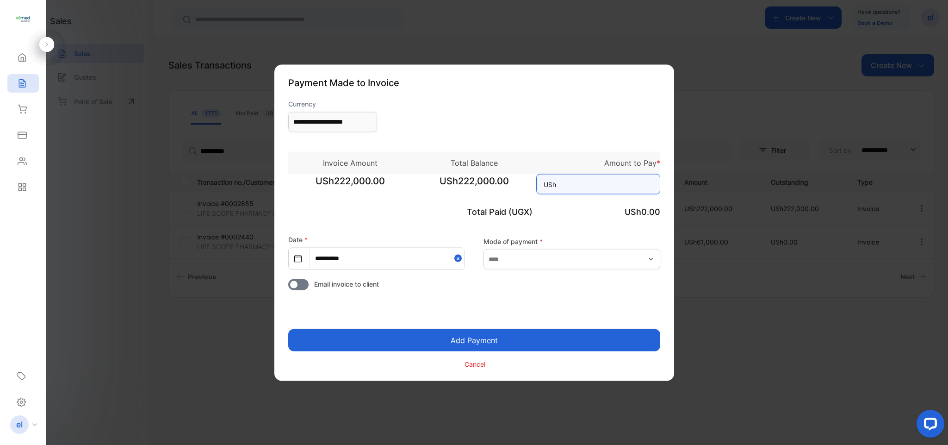 This screenshot has height=445, width=948. What do you see at coordinates (550, 184) in the screenshot?
I see `span: USh` at bounding box center [550, 184].